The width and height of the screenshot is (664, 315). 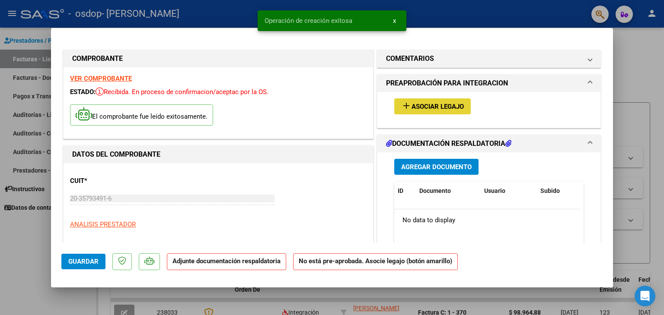 I want to click on button: Guardar, so click(x=83, y=262).